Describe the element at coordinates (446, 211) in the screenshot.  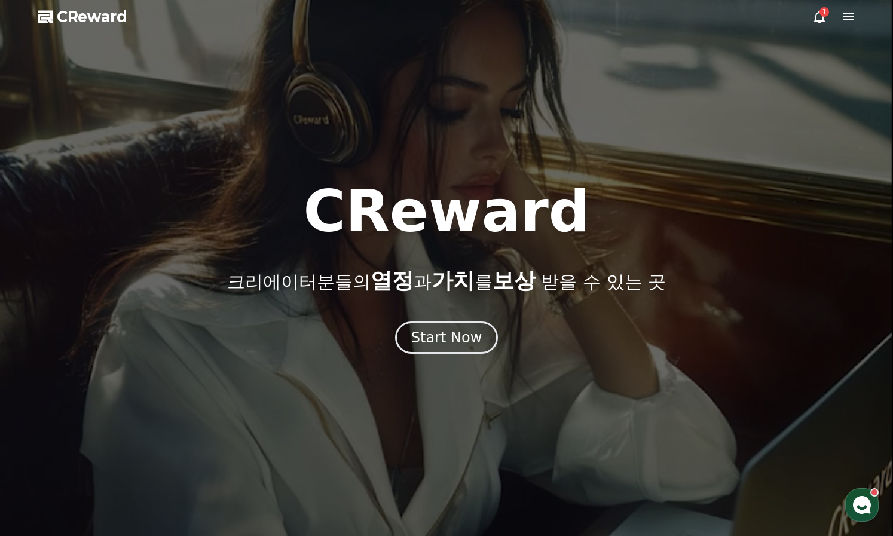
I see `h1: CReward` at that location.